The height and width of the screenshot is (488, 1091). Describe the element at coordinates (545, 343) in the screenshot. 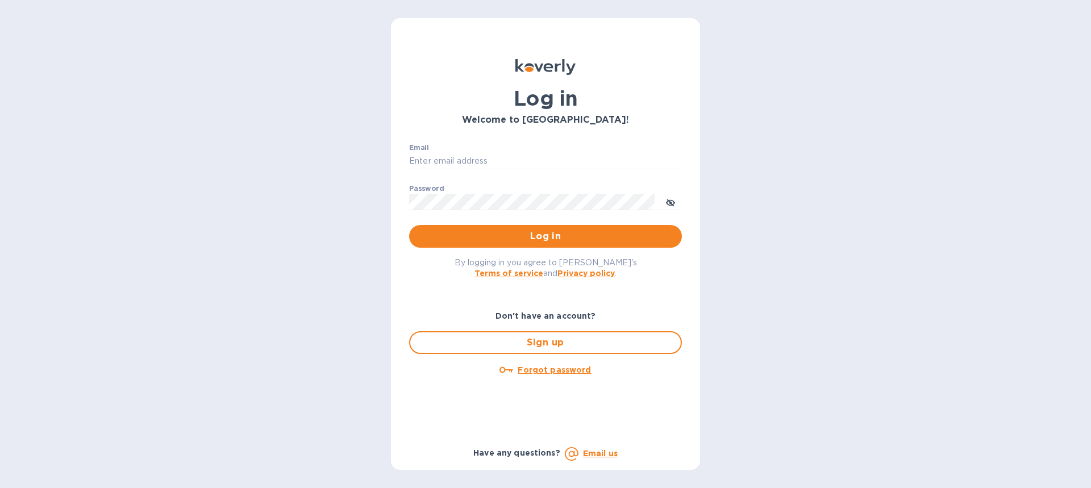

I see `button: Sign up` at that location.